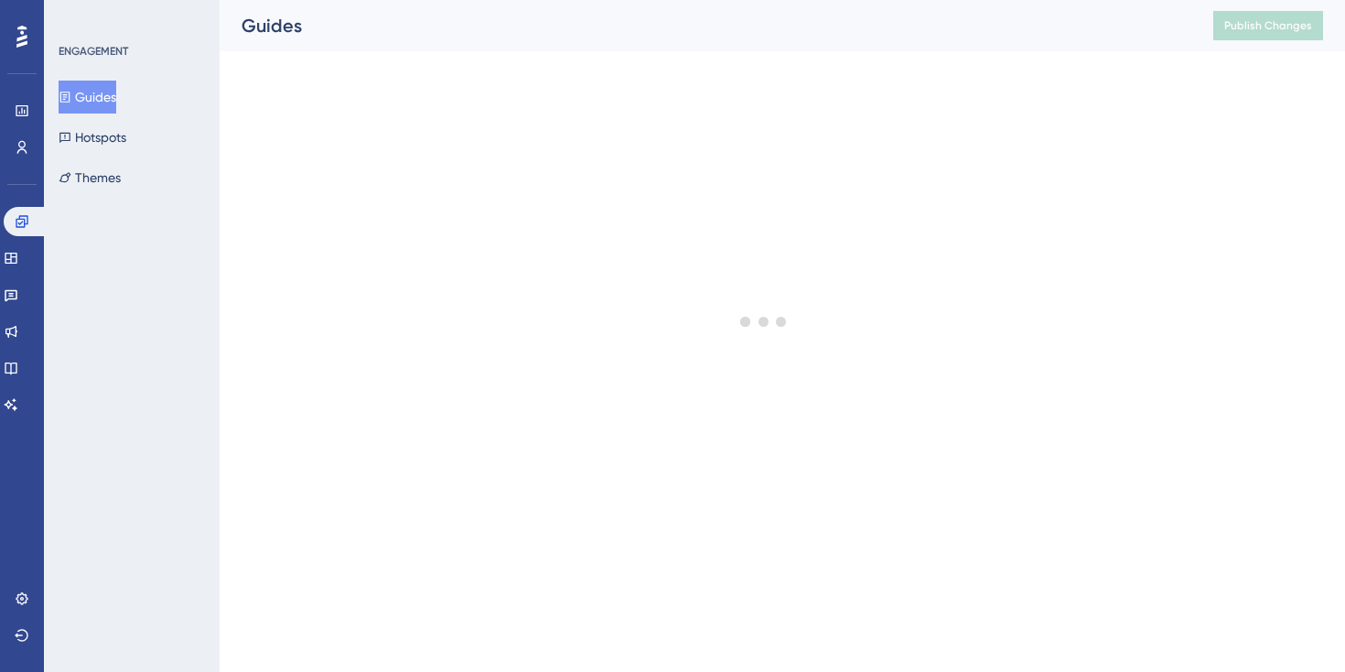 The image size is (1345, 672). Describe the element at coordinates (1268, 26) in the screenshot. I see `span: Publish Changes` at that location.